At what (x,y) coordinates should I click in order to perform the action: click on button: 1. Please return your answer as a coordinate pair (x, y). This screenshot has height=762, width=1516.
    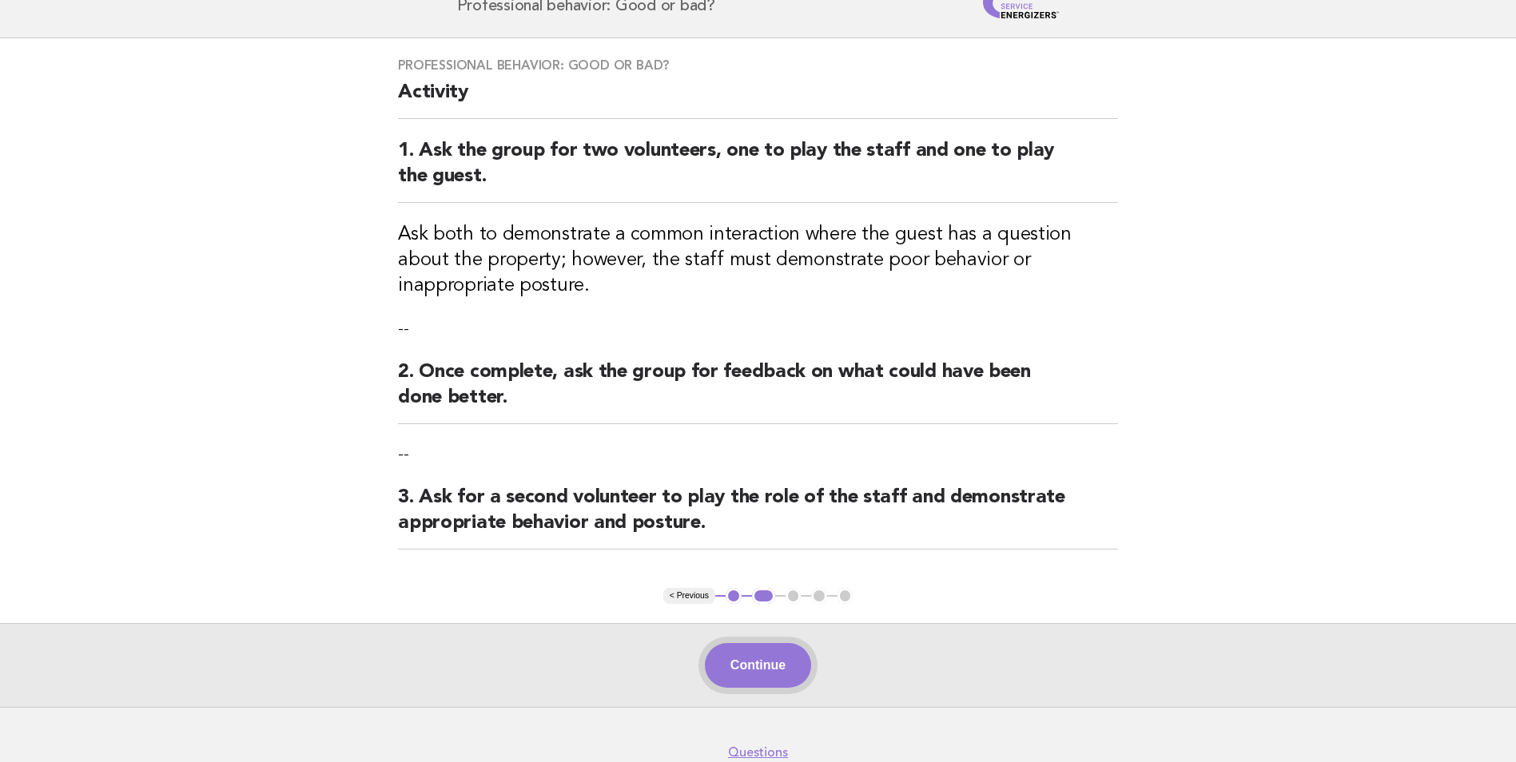
    Looking at the image, I should click on (734, 596).